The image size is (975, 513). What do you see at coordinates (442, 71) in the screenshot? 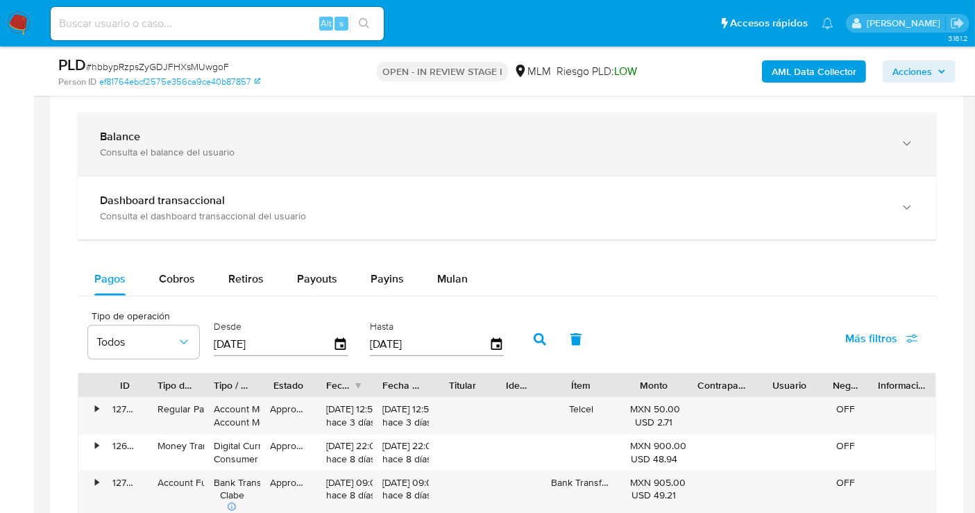
I see `p: OPEN - IN REVIEW STAGE I` at bounding box center [442, 71].